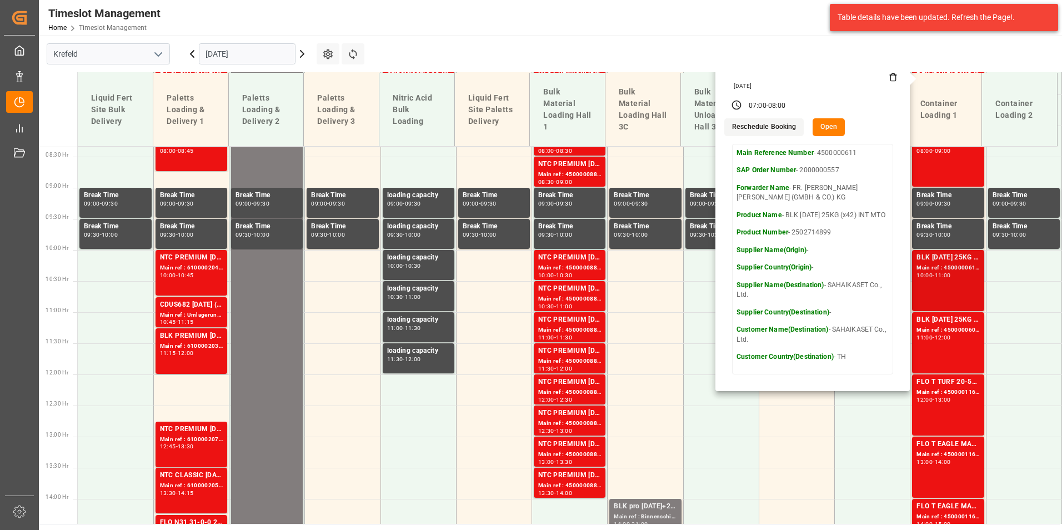 This screenshot has width=1062, height=530. I want to click on p: - TH, so click(812, 357).